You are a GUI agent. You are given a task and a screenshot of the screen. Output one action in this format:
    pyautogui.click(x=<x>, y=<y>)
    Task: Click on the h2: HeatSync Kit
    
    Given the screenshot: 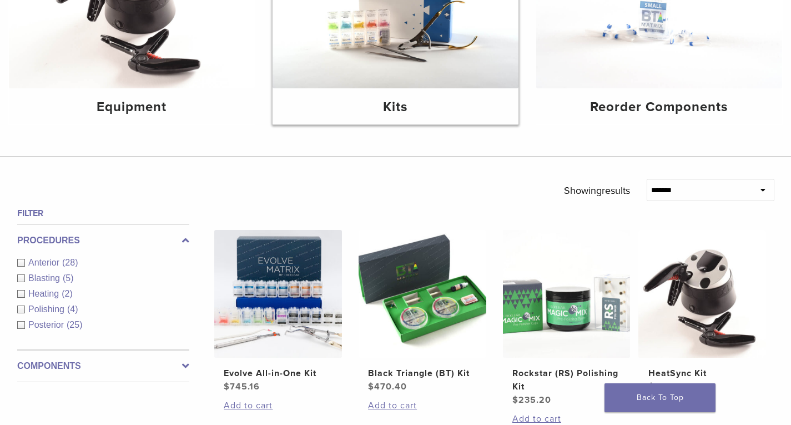 What is the action you would take?
    pyautogui.click(x=702, y=373)
    